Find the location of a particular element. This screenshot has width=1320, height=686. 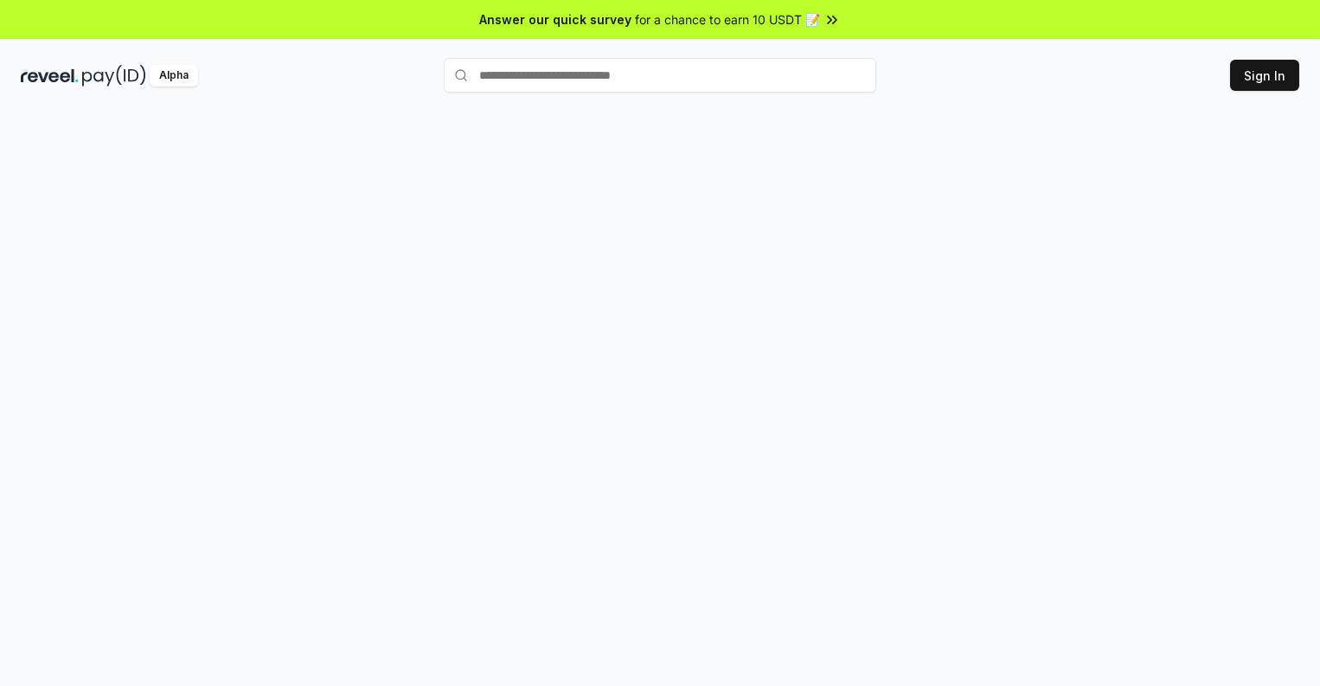

span: for a chance to earn 10 USDT 📝 is located at coordinates (727, 19).